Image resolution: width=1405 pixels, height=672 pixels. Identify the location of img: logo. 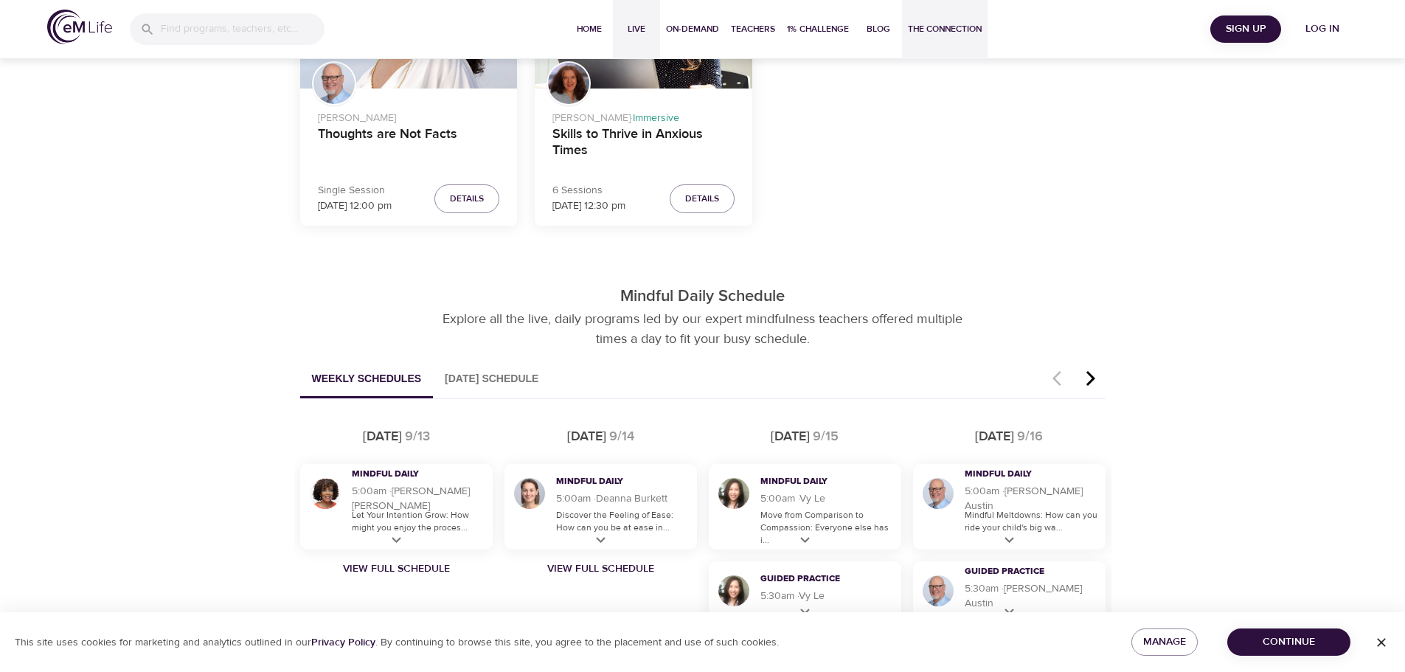
(80, 27).